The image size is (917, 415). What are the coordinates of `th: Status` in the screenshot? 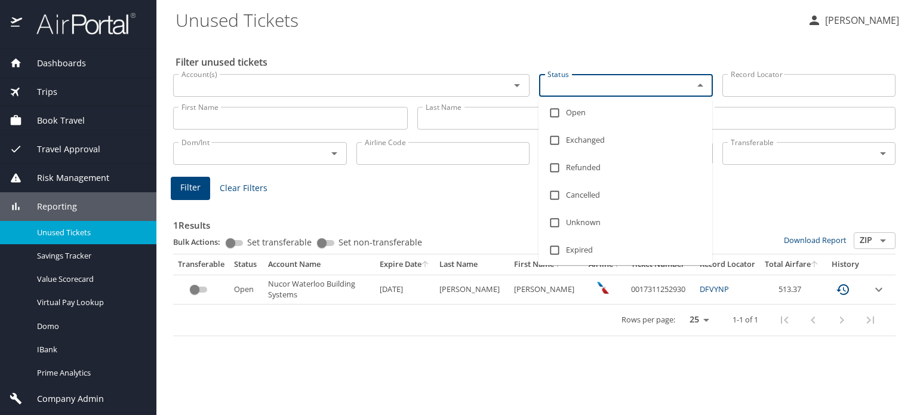 It's located at (246, 265).